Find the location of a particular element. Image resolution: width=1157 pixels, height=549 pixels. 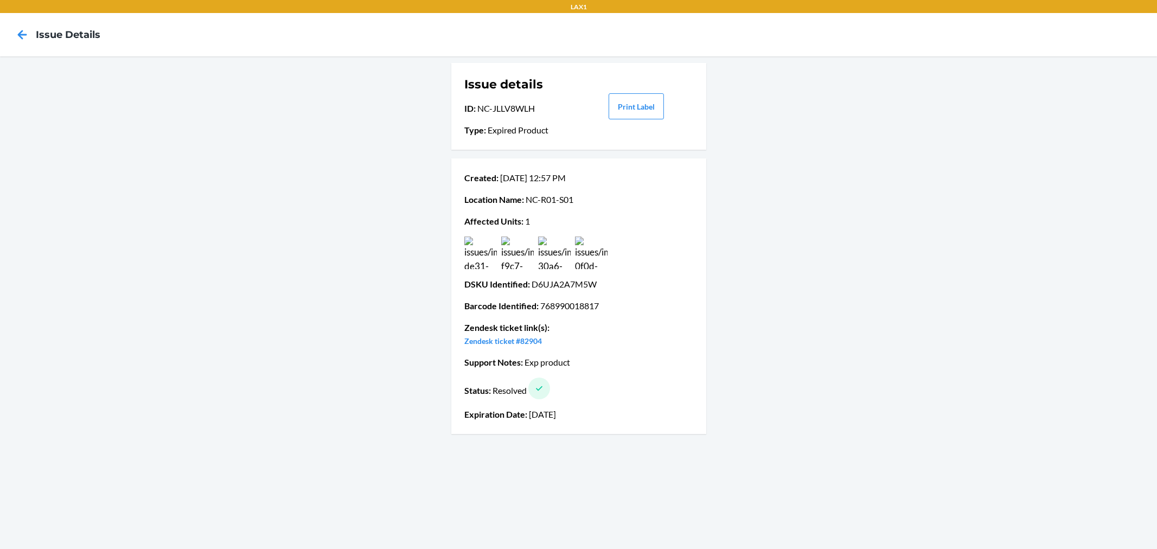

p: NC-R01-S01 is located at coordinates (579, 200).